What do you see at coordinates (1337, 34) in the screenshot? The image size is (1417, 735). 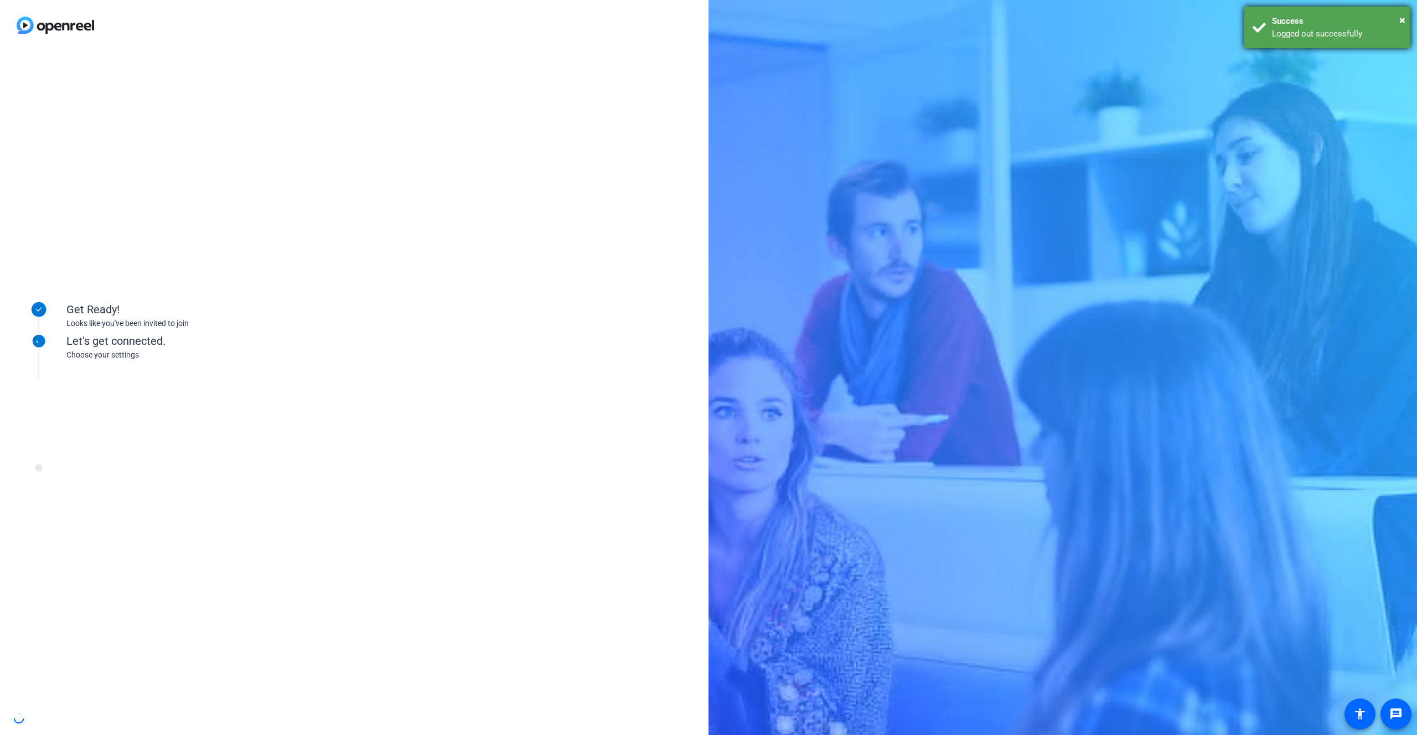 I see `div: Logged out successfully` at bounding box center [1337, 34].